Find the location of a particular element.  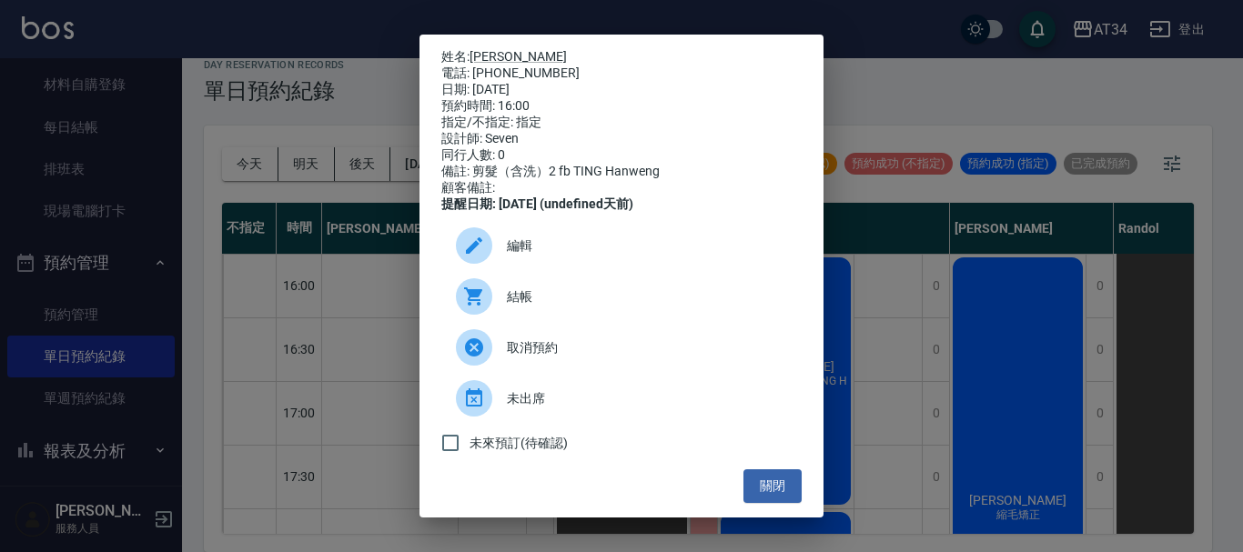

div: 未出席 is located at coordinates (621, 398).